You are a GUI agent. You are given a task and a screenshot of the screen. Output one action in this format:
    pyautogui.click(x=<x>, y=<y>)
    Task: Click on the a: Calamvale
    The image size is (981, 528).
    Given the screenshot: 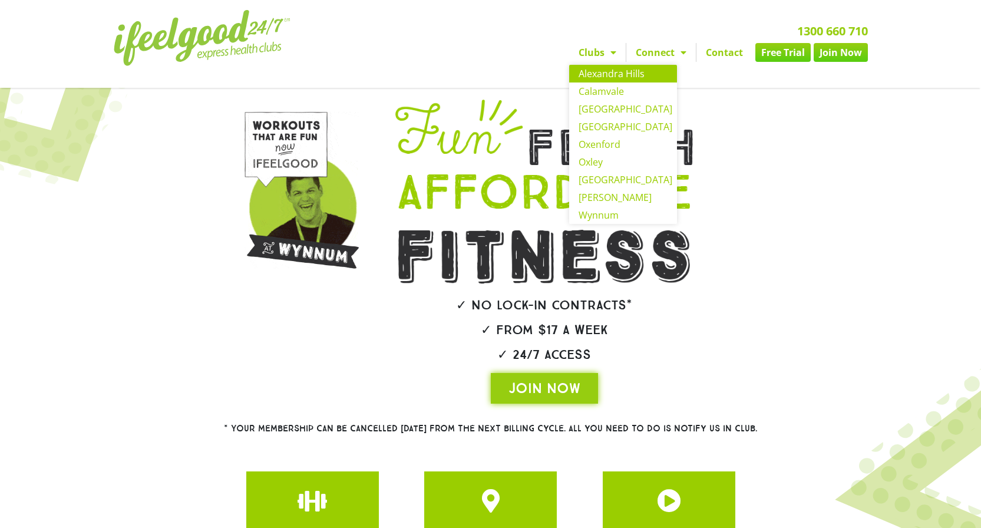 What is the action you would take?
    pyautogui.click(x=623, y=91)
    